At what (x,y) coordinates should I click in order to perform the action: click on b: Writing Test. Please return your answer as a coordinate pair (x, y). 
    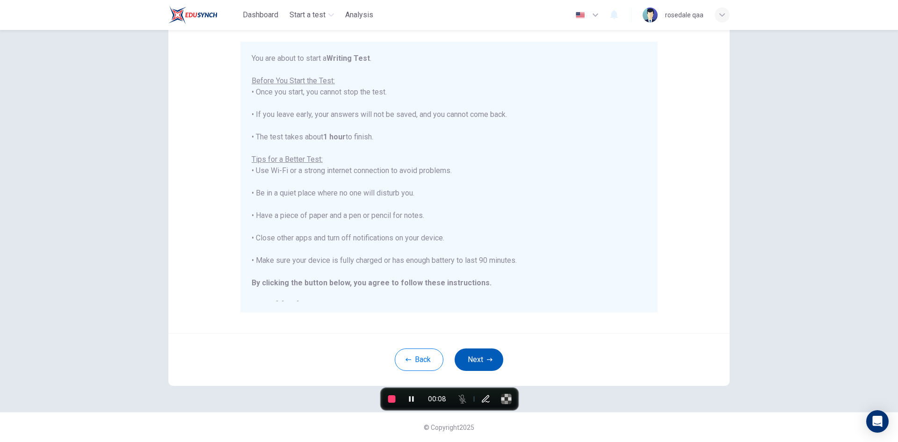
    Looking at the image, I should click on (348, 58).